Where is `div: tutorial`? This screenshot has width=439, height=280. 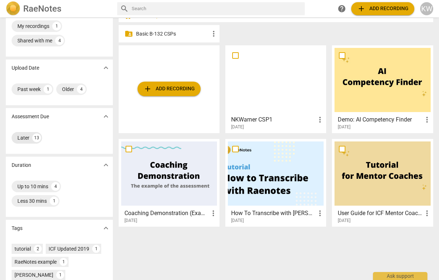 div: tutorial is located at coordinates (22, 249).